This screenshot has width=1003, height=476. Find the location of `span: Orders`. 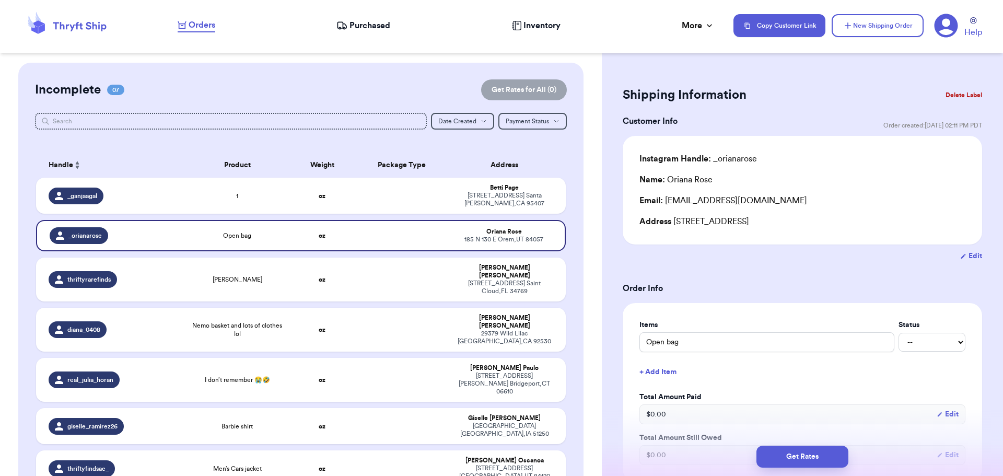

span: Orders is located at coordinates (202, 25).